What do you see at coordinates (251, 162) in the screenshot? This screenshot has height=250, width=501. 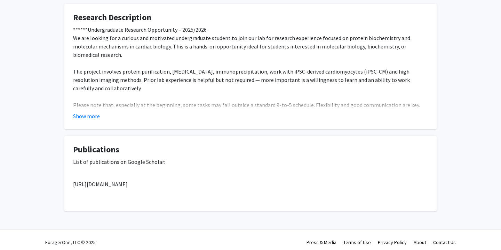 I see `p: List of publications on Google Scholar:` at bounding box center [251, 162].